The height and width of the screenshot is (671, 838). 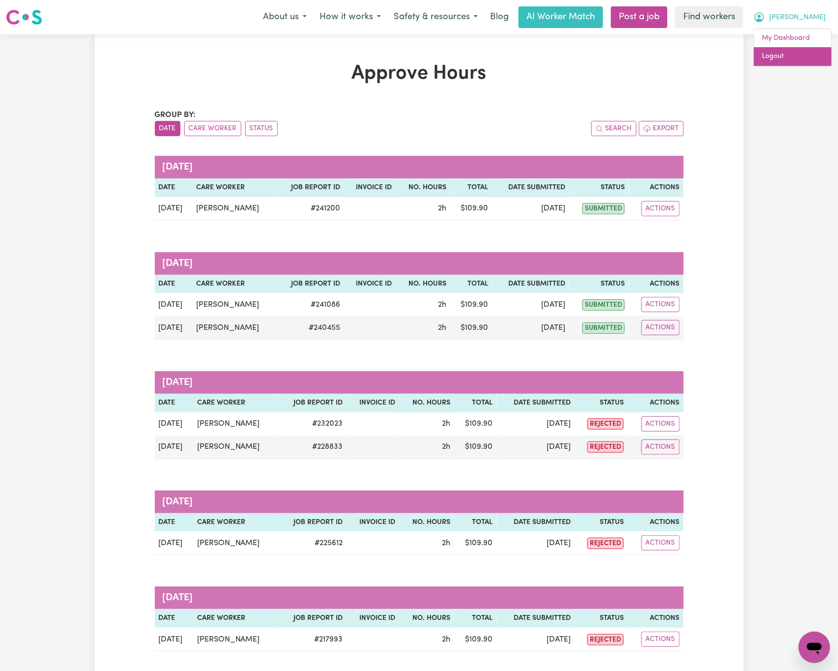 What do you see at coordinates (350, 17) in the screenshot?
I see `button: How it works` at bounding box center [350, 17].